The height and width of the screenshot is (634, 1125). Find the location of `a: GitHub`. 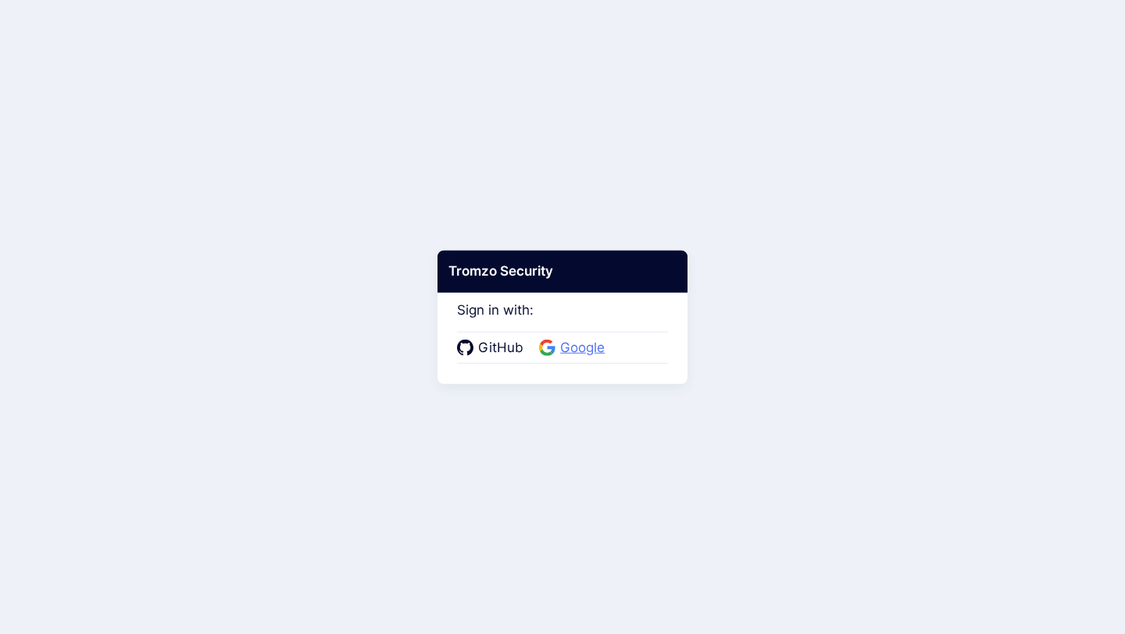

a: GitHub is located at coordinates (492, 348).